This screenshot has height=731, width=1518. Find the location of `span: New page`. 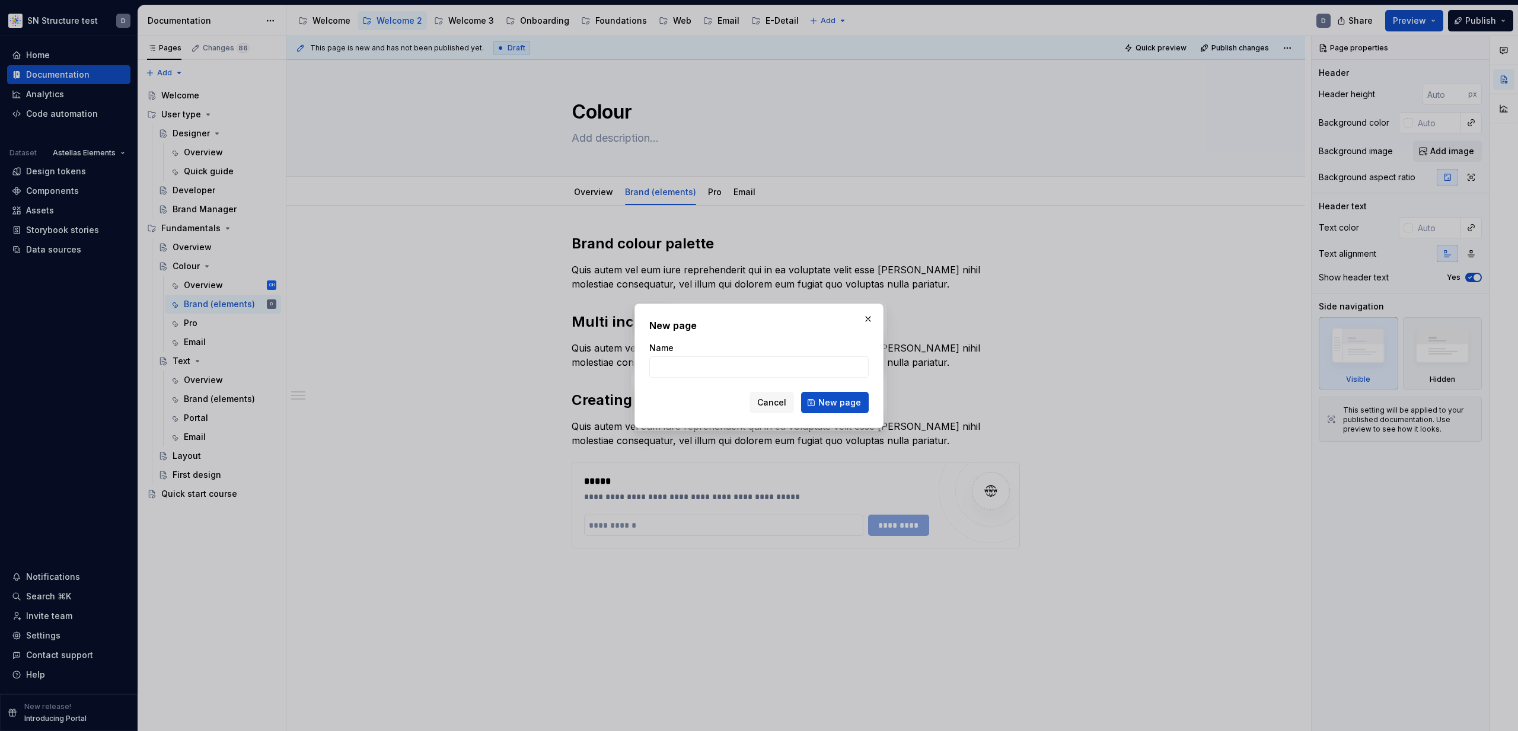

span: New page is located at coordinates (840, 403).